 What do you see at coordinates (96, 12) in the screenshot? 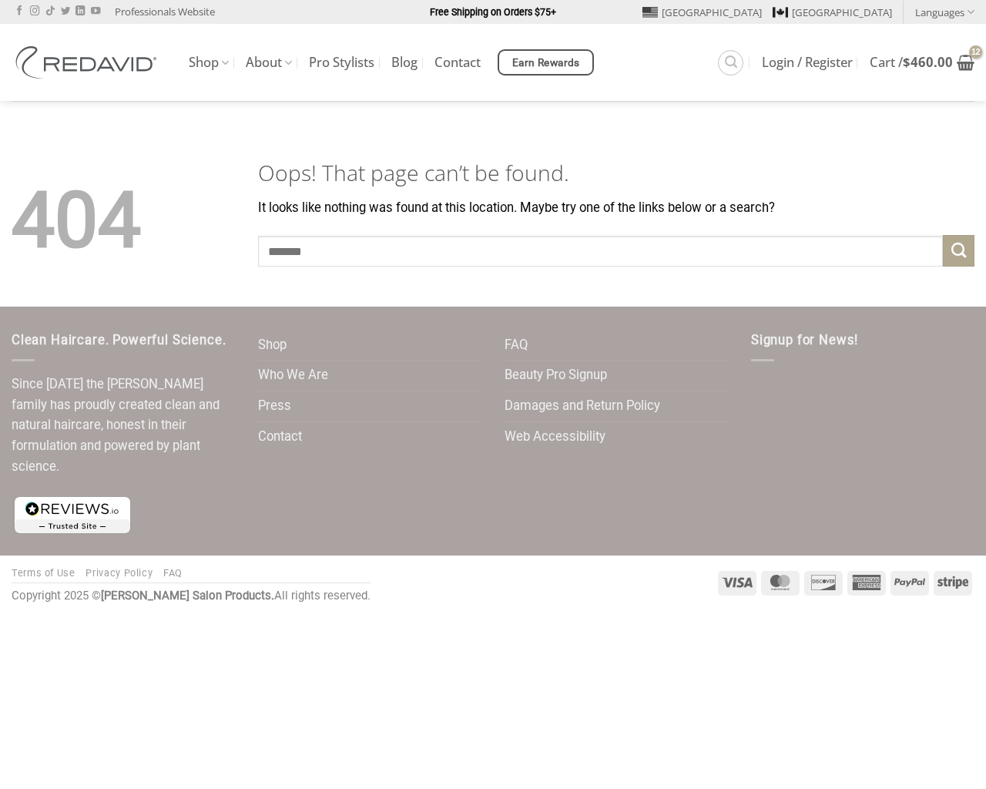
I see `a: Follow on YouTube` at bounding box center [96, 12].